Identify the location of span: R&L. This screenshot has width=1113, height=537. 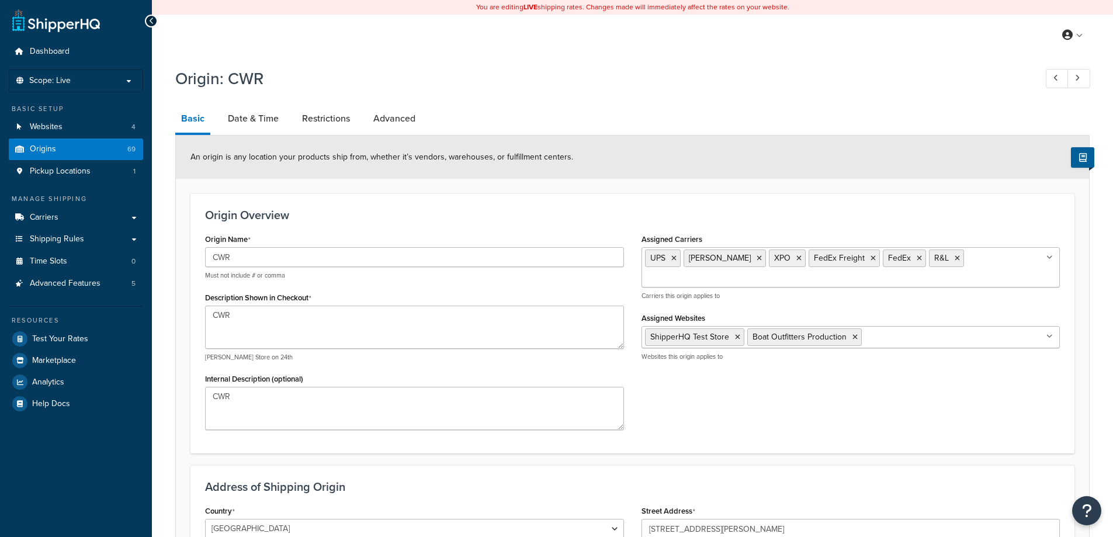
(941, 258).